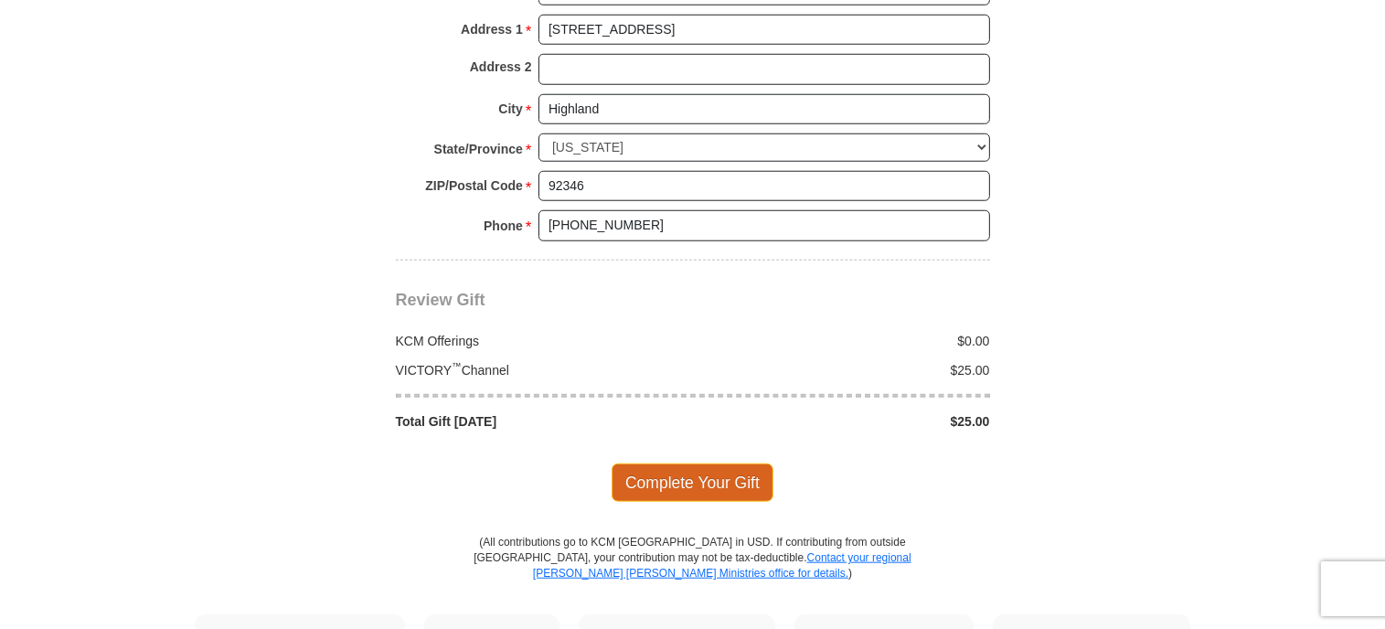  What do you see at coordinates (456, 366) in the screenshot?
I see `sup: ™` at bounding box center [456, 366].